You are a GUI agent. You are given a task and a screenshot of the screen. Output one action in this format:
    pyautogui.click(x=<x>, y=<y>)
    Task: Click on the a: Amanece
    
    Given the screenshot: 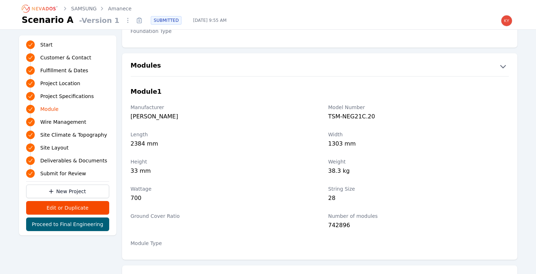 What is the action you would take?
    pyautogui.click(x=120, y=9)
    